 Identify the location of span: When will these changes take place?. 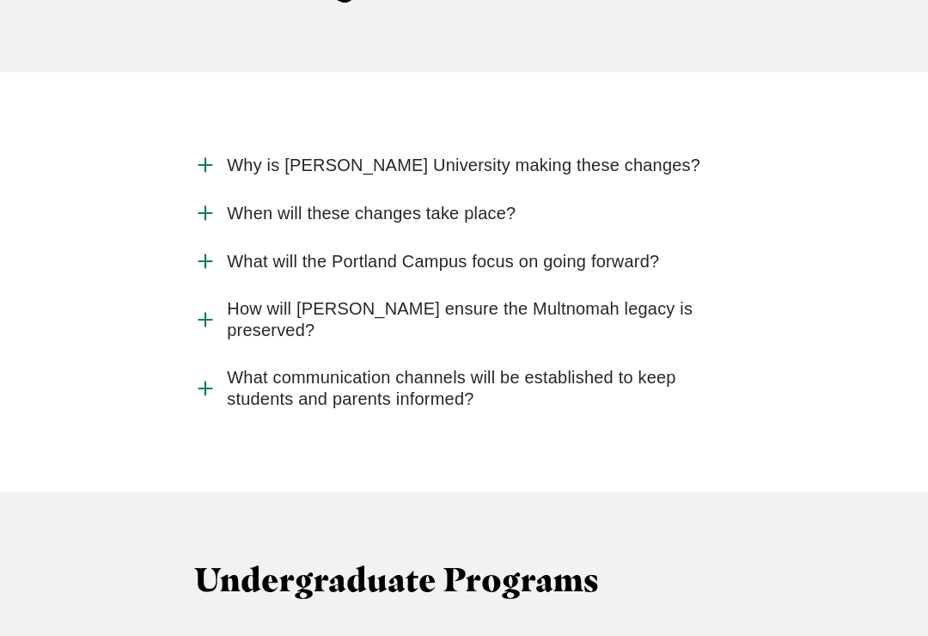
(371, 214).